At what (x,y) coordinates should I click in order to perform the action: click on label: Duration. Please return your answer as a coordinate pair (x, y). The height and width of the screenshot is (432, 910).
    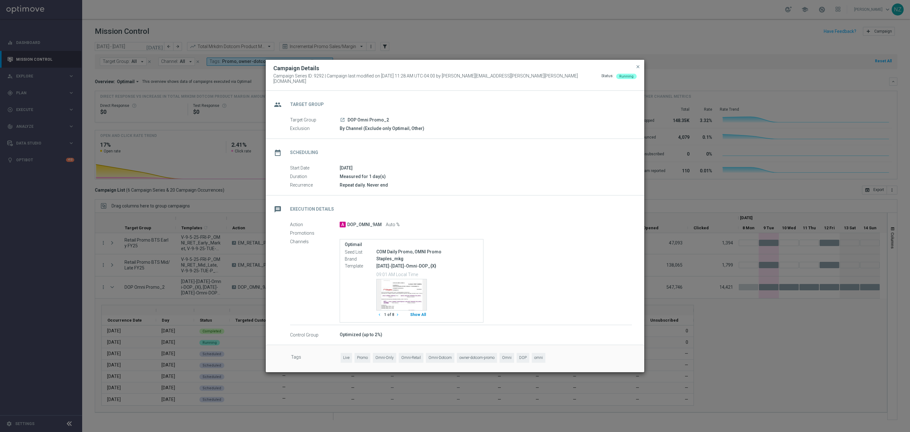
    Looking at the image, I should click on (315, 177).